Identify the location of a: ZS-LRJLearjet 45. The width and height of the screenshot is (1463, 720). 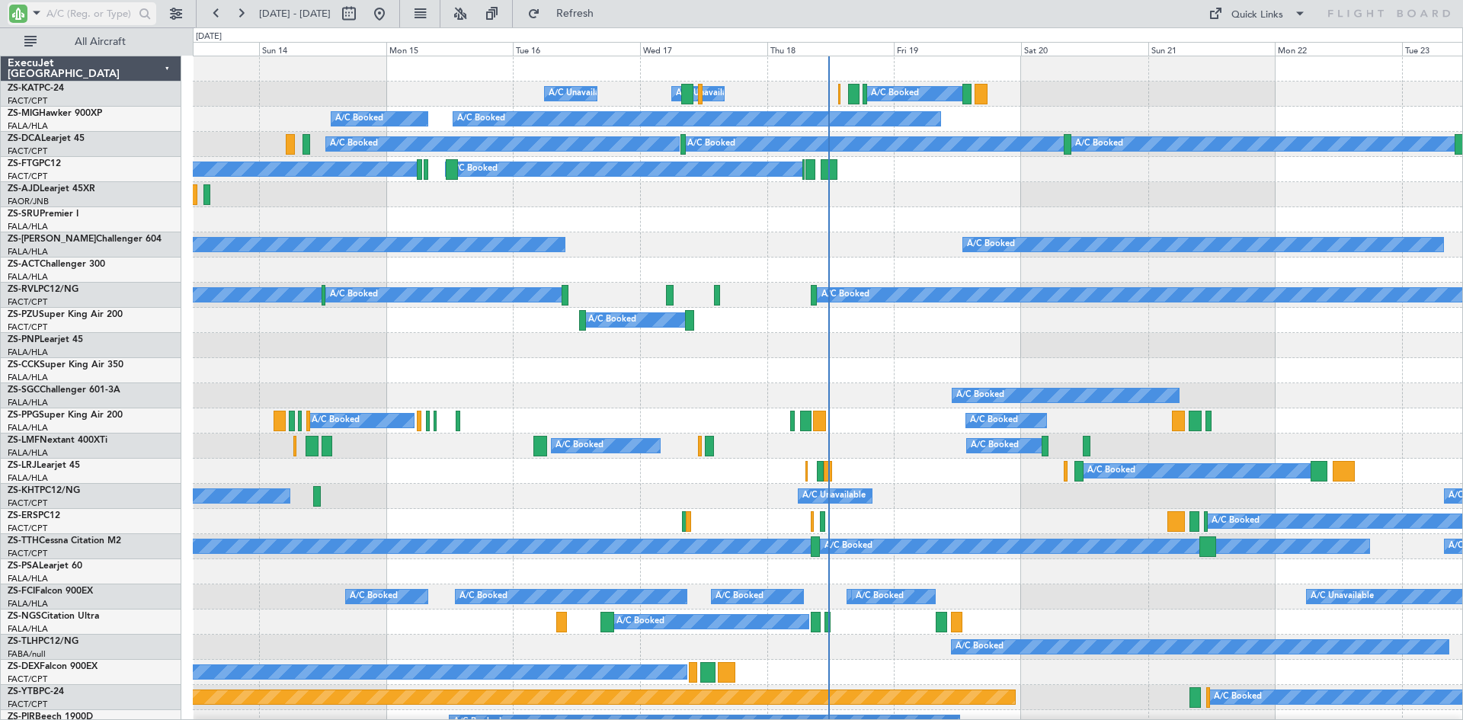
(43, 465).